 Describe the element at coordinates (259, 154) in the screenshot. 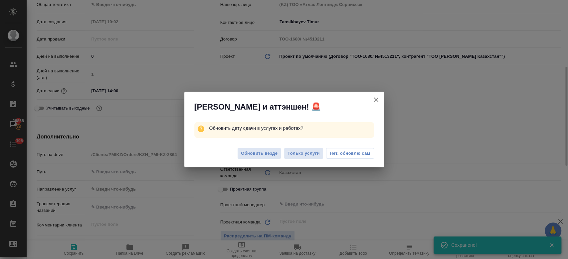

I see `button: Обновить везде` at that location.